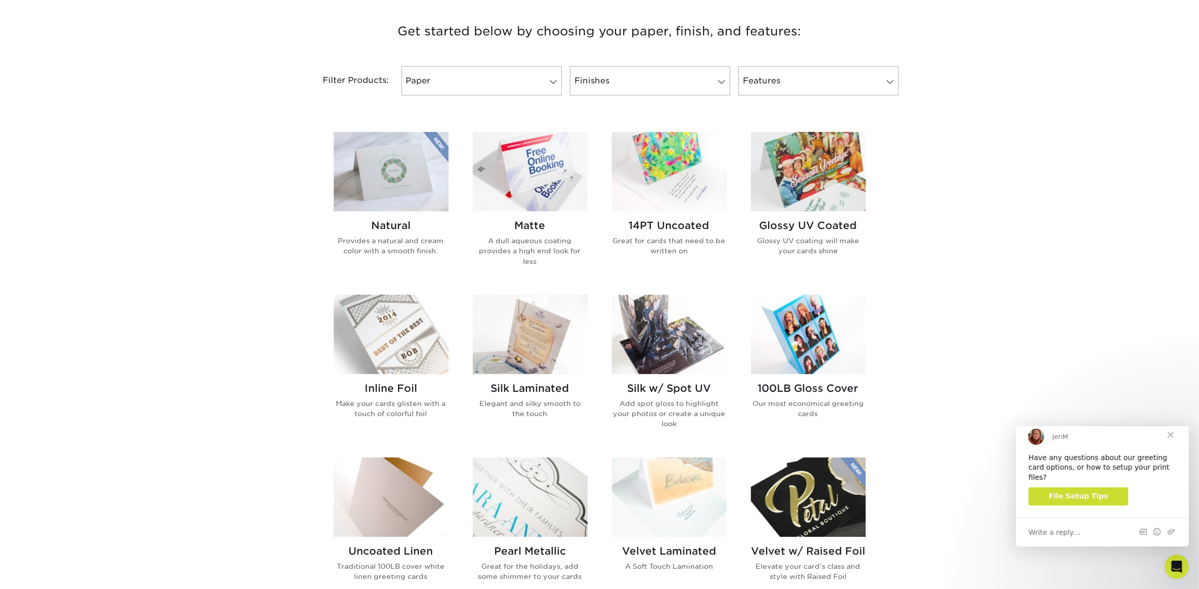  Describe the element at coordinates (482, 81) in the screenshot. I see `a: Paper` at that location.